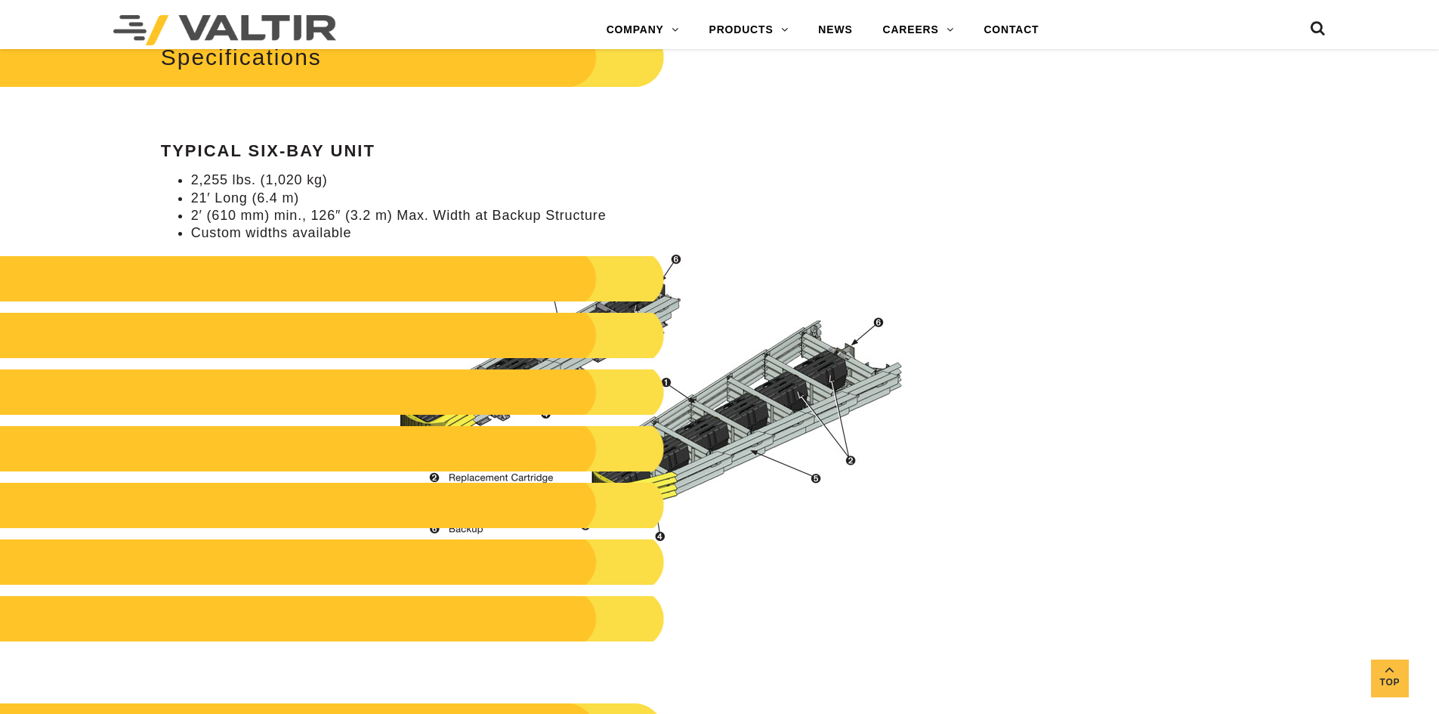  What do you see at coordinates (1390, 678) in the screenshot?
I see `a: Top` at bounding box center [1390, 678].